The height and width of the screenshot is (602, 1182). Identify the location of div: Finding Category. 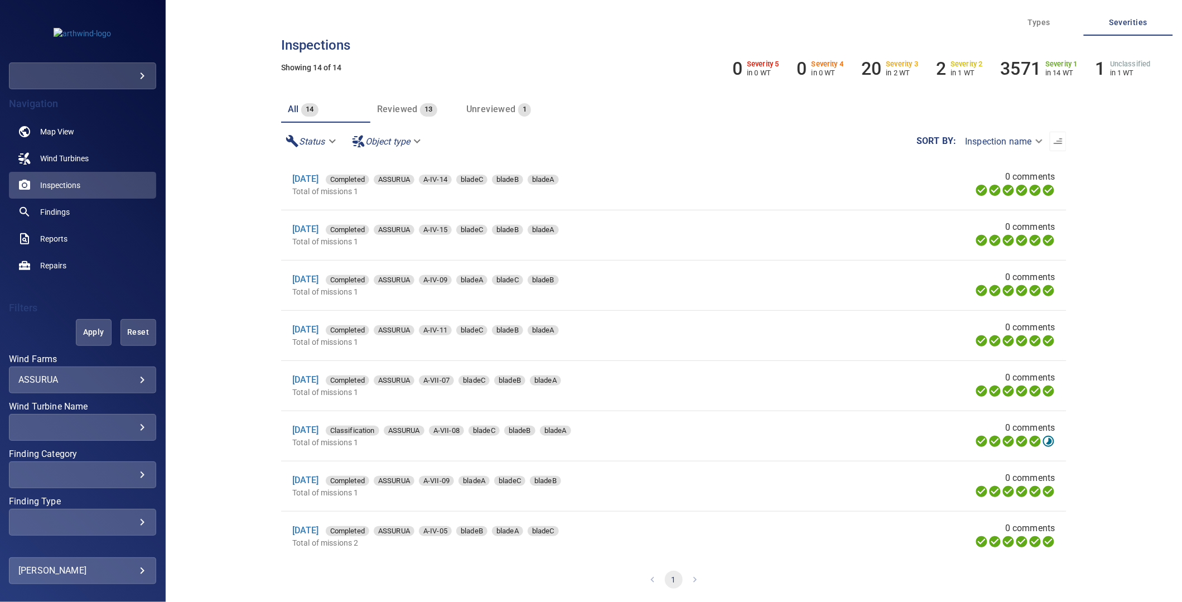
(83, 475).